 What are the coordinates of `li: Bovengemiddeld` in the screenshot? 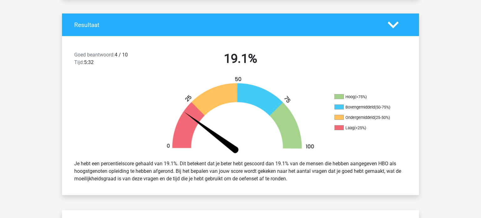 It's located at (366, 107).